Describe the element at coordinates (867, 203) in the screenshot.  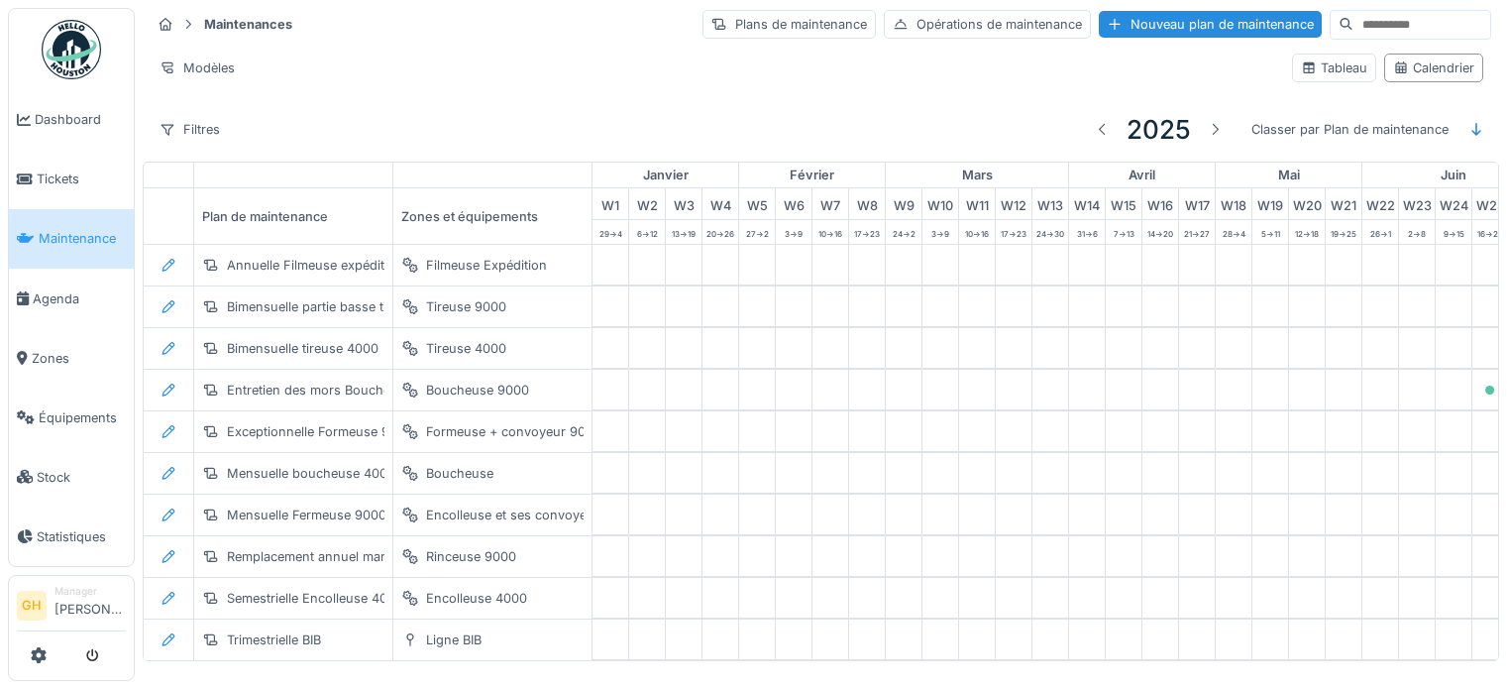
I see `div: W 8` at that location.